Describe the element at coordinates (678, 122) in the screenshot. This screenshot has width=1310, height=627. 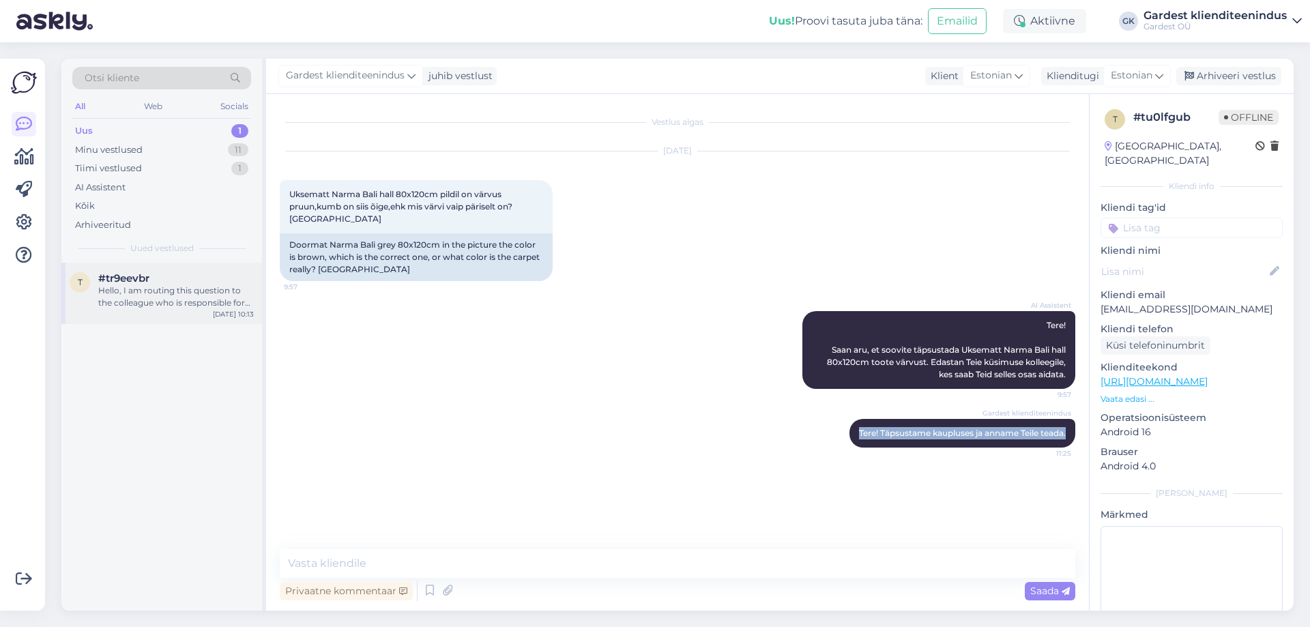
I see `div: Vestlus algas` at that location.